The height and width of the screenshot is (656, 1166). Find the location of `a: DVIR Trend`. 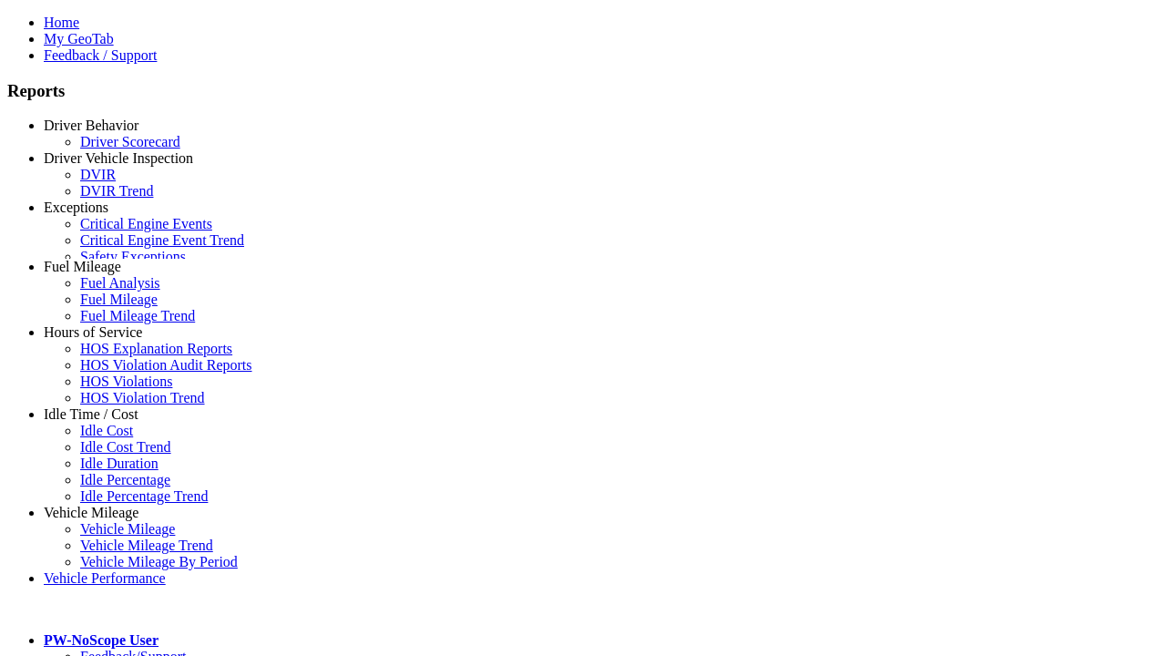

a: DVIR Trend is located at coordinates (117, 190).